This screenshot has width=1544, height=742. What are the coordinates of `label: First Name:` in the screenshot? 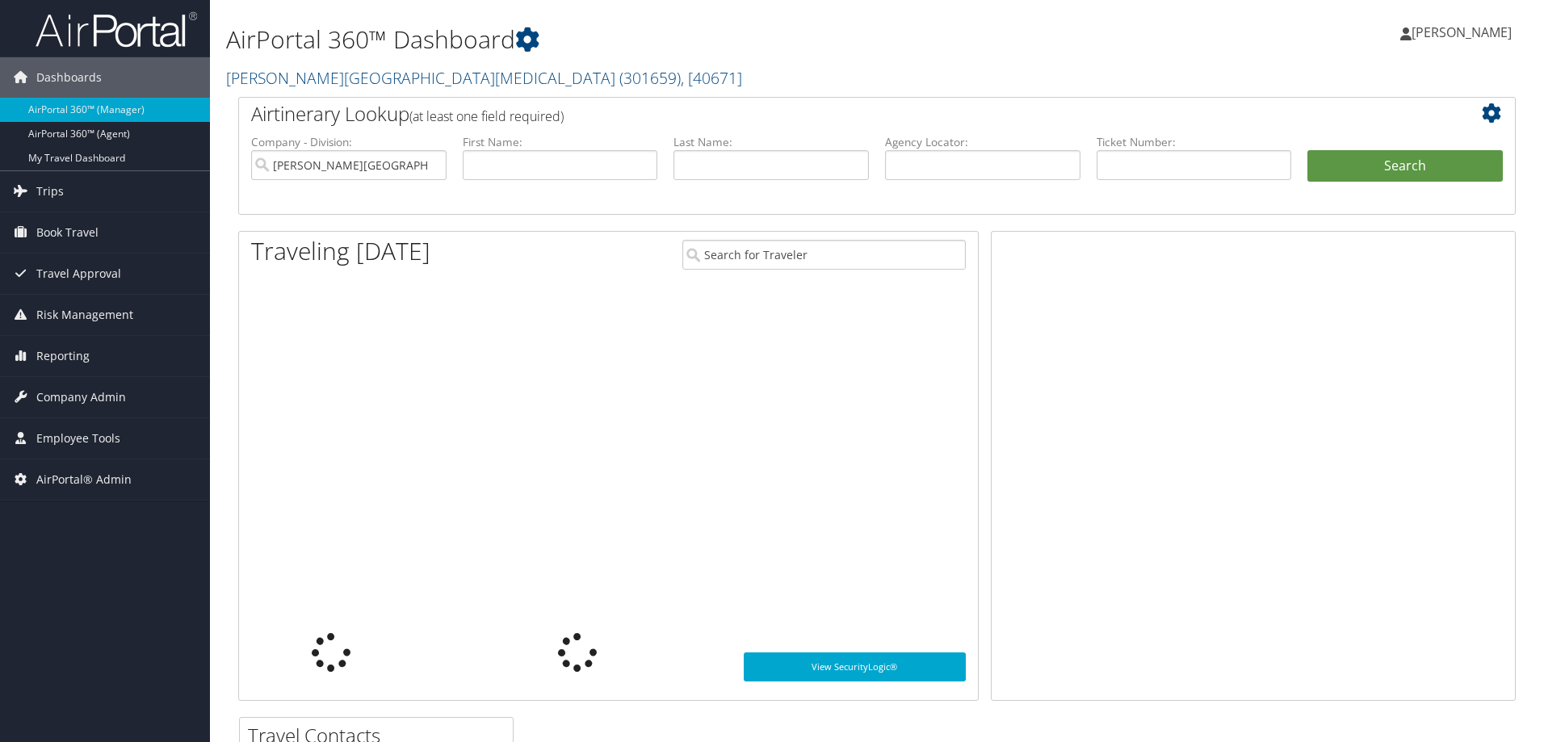 It's located at (560, 142).